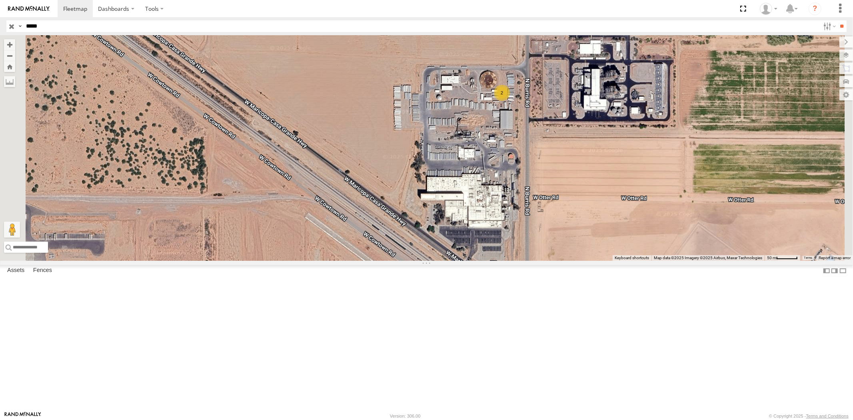 Image resolution: width=853 pixels, height=420 pixels. Describe the element at coordinates (843, 270) in the screenshot. I see `label: Hide Summary Table` at that location.